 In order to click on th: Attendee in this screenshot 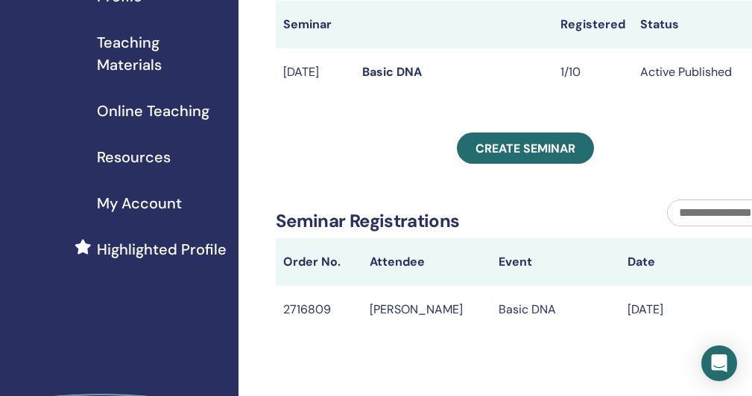, I will do `click(426, 262)`.